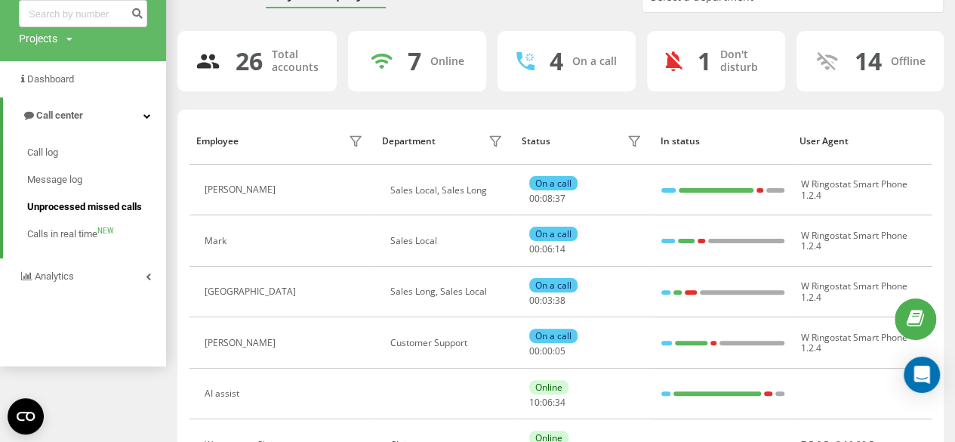 The image size is (955, 442). Describe the element at coordinates (560, 300) in the screenshot. I see `span: 38` at that location.